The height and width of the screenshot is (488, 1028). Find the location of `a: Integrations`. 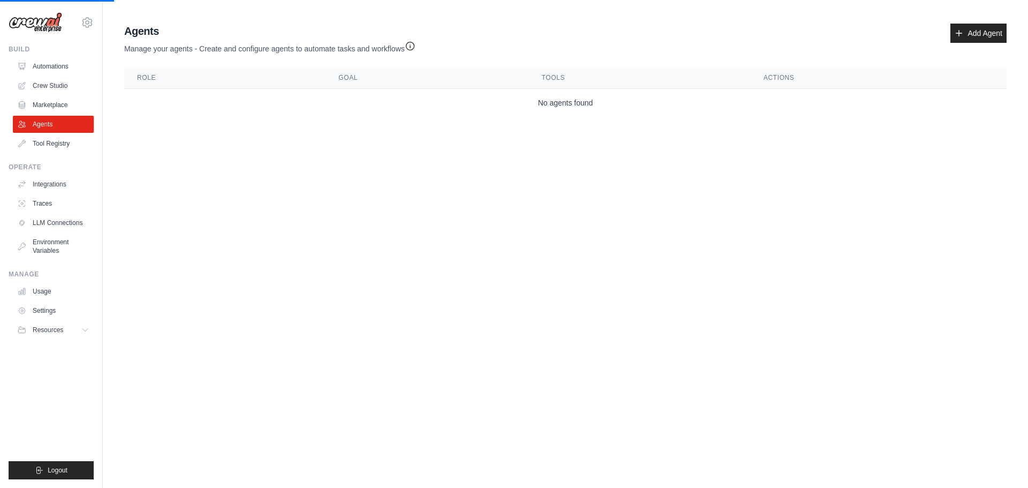

a: Integrations is located at coordinates (53, 184).